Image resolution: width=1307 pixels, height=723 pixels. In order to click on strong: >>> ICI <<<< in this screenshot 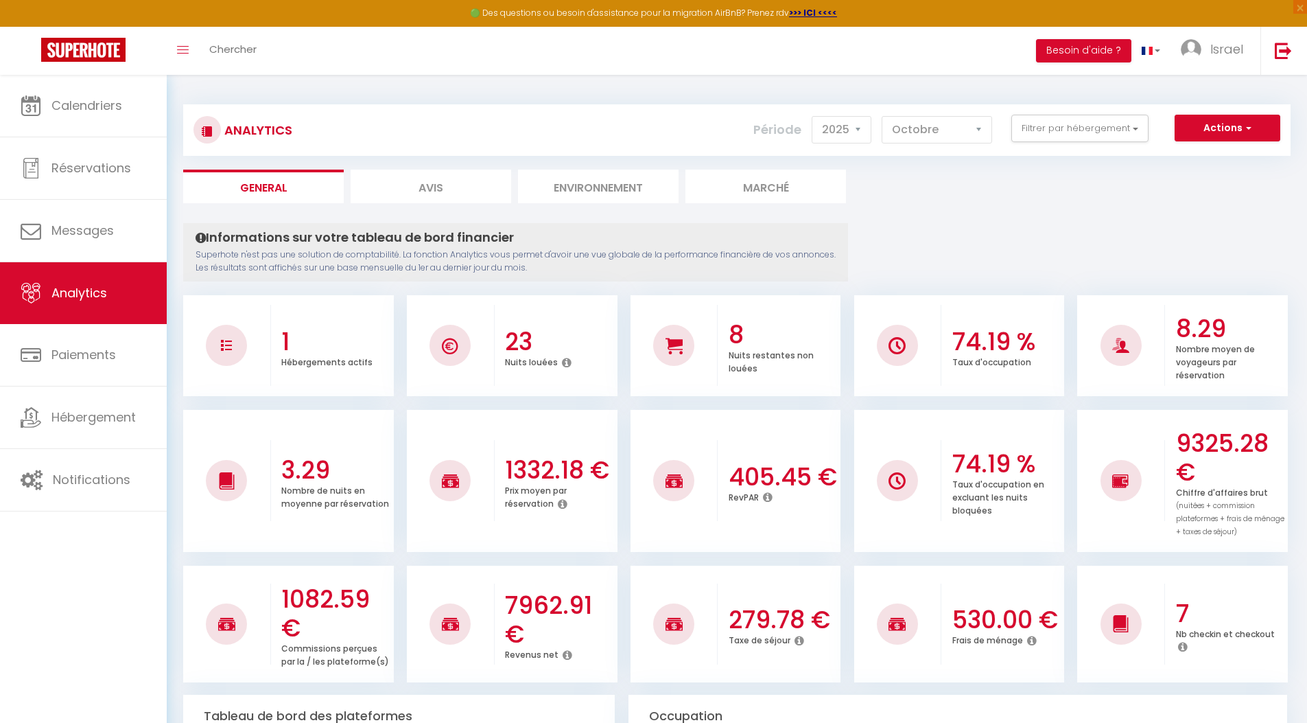, I will do `click(813, 12)`.